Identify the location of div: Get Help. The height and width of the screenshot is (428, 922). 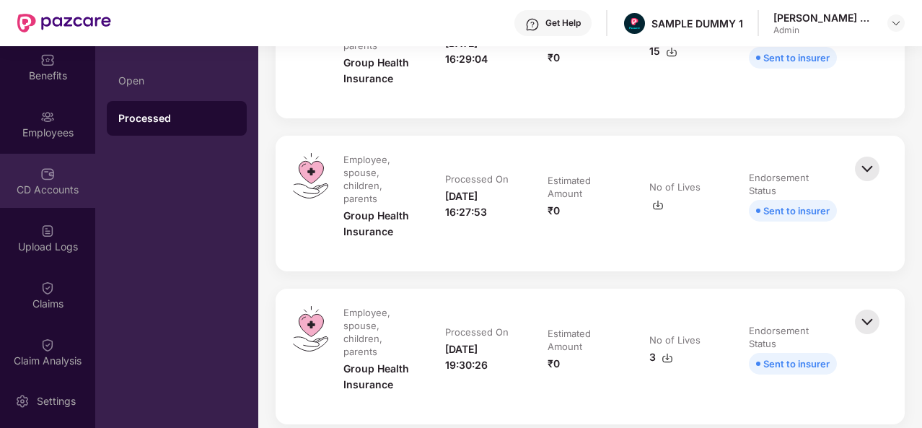
(563, 23).